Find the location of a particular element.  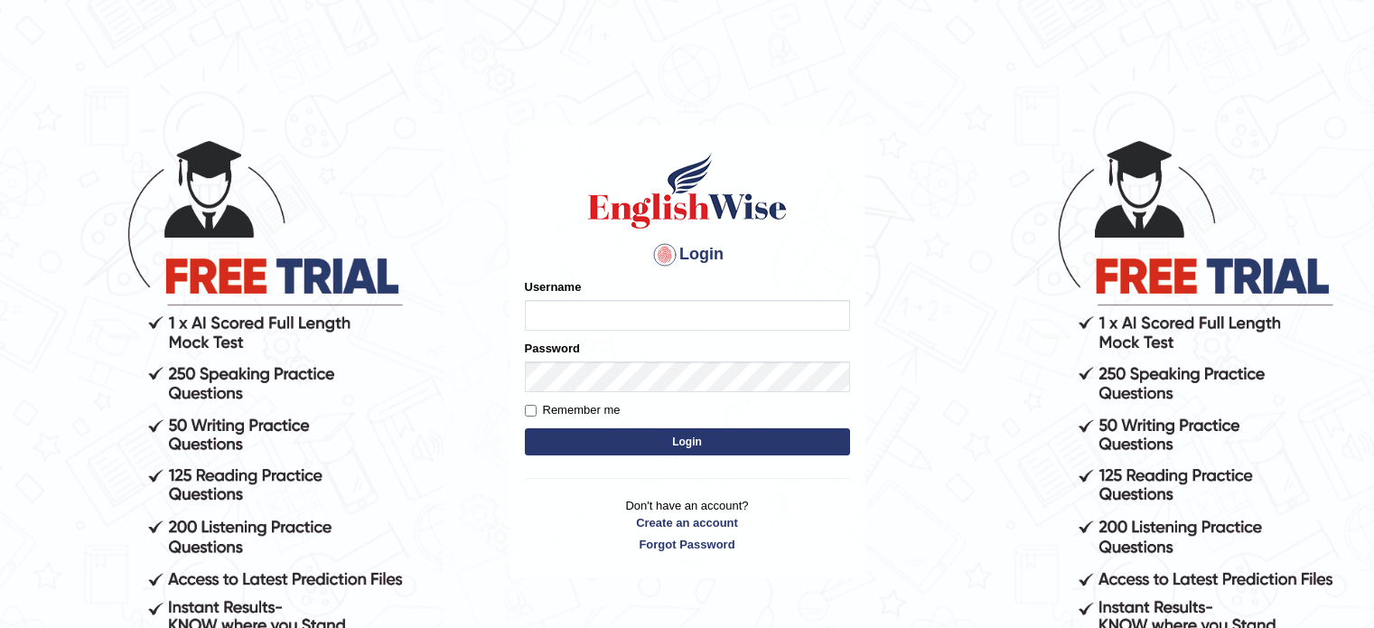

label: Password is located at coordinates (552, 348).